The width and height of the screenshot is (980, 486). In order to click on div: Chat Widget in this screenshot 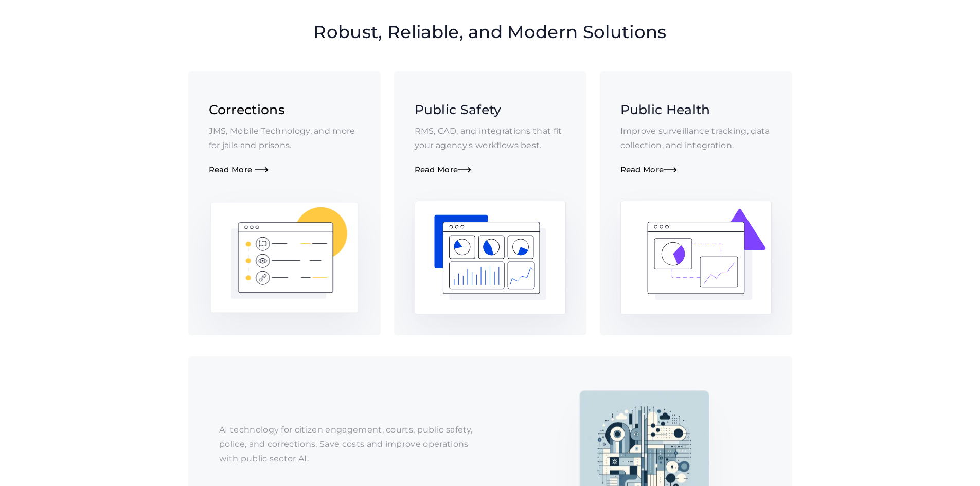, I will do `click(892, 431)`.